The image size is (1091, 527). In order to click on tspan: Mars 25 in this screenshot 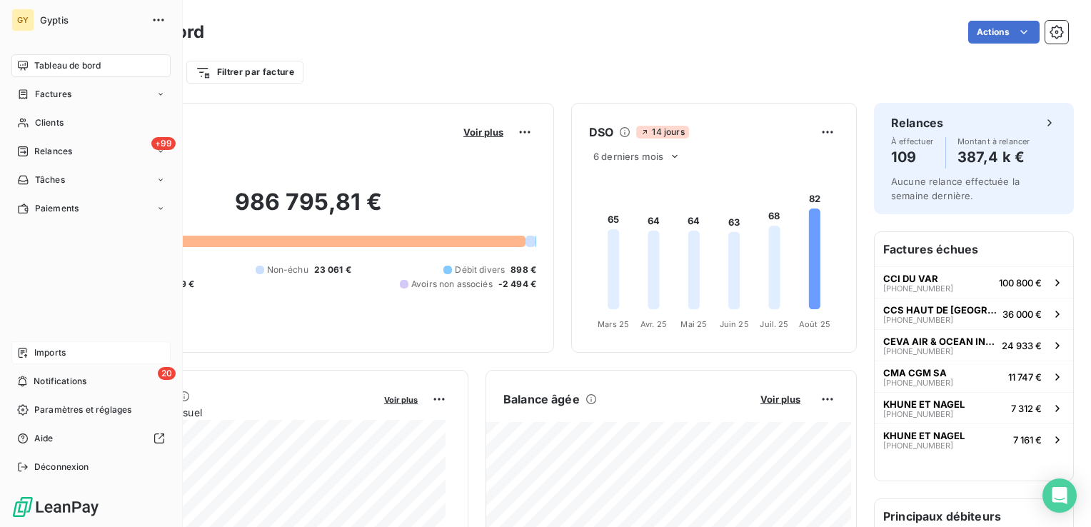, I will do `click(614, 324)`.